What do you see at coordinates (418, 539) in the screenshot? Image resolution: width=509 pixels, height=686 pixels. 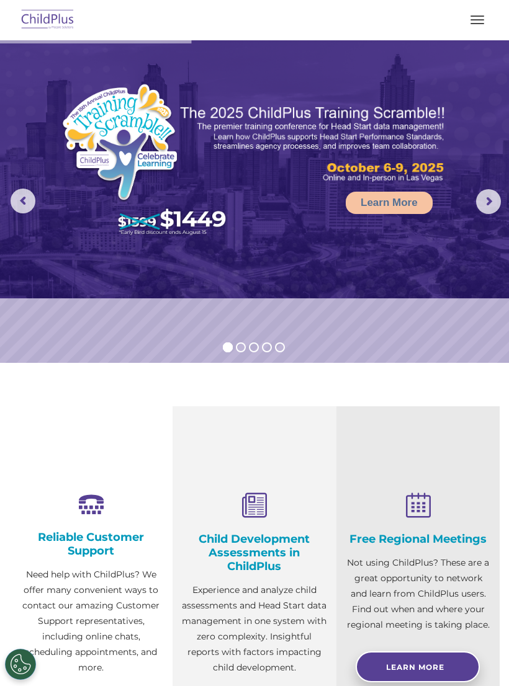 I see `h4: Free Regional Meetings` at bounding box center [418, 539].